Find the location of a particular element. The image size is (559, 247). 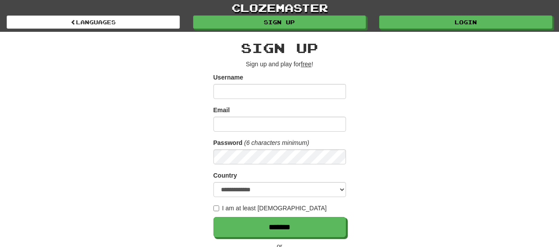

a: Login is located at coordinates (465, 22).